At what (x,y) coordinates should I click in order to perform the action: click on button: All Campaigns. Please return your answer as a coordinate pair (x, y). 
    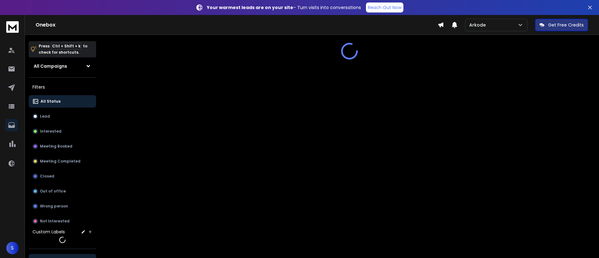
    Looking at the image, I should click on (62, 66).